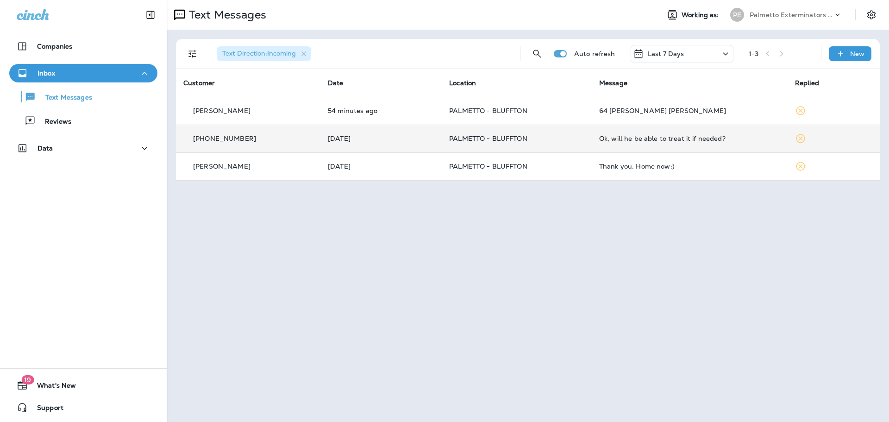 The width and height of the screenshot is (889, 422). I want to click on button: Filters, so click(193, 54).